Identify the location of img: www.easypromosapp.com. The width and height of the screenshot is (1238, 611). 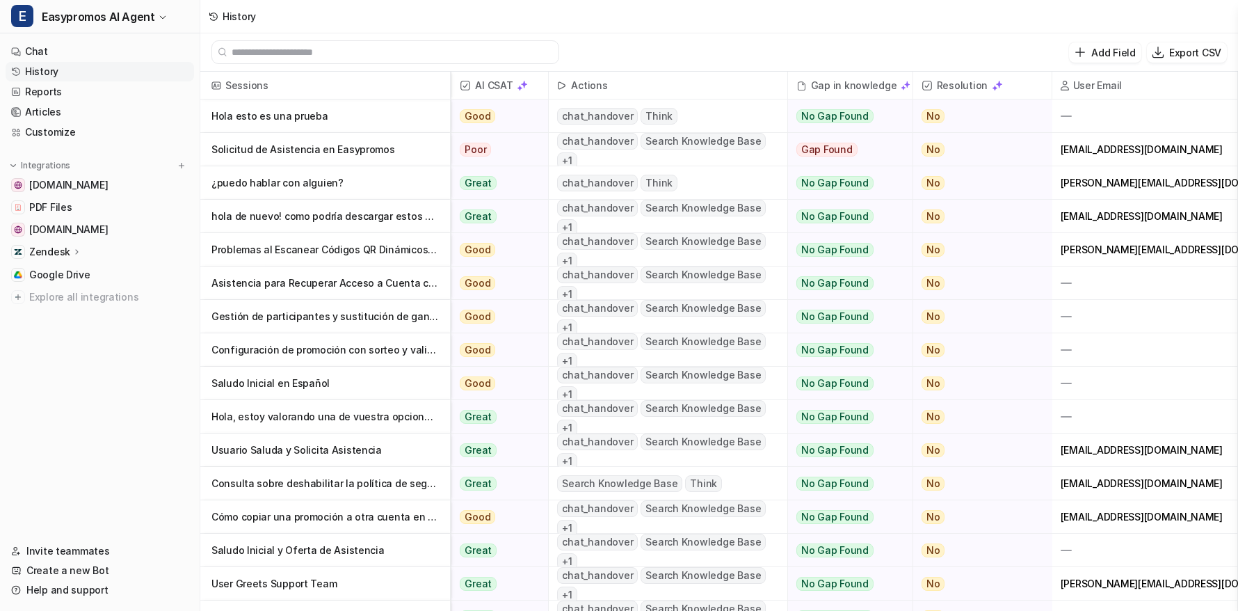
(18, 230).